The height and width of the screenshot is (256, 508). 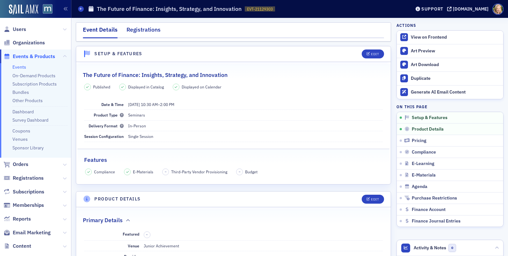 I want to click on span: Session Configuration, so click(x=104, y=136).